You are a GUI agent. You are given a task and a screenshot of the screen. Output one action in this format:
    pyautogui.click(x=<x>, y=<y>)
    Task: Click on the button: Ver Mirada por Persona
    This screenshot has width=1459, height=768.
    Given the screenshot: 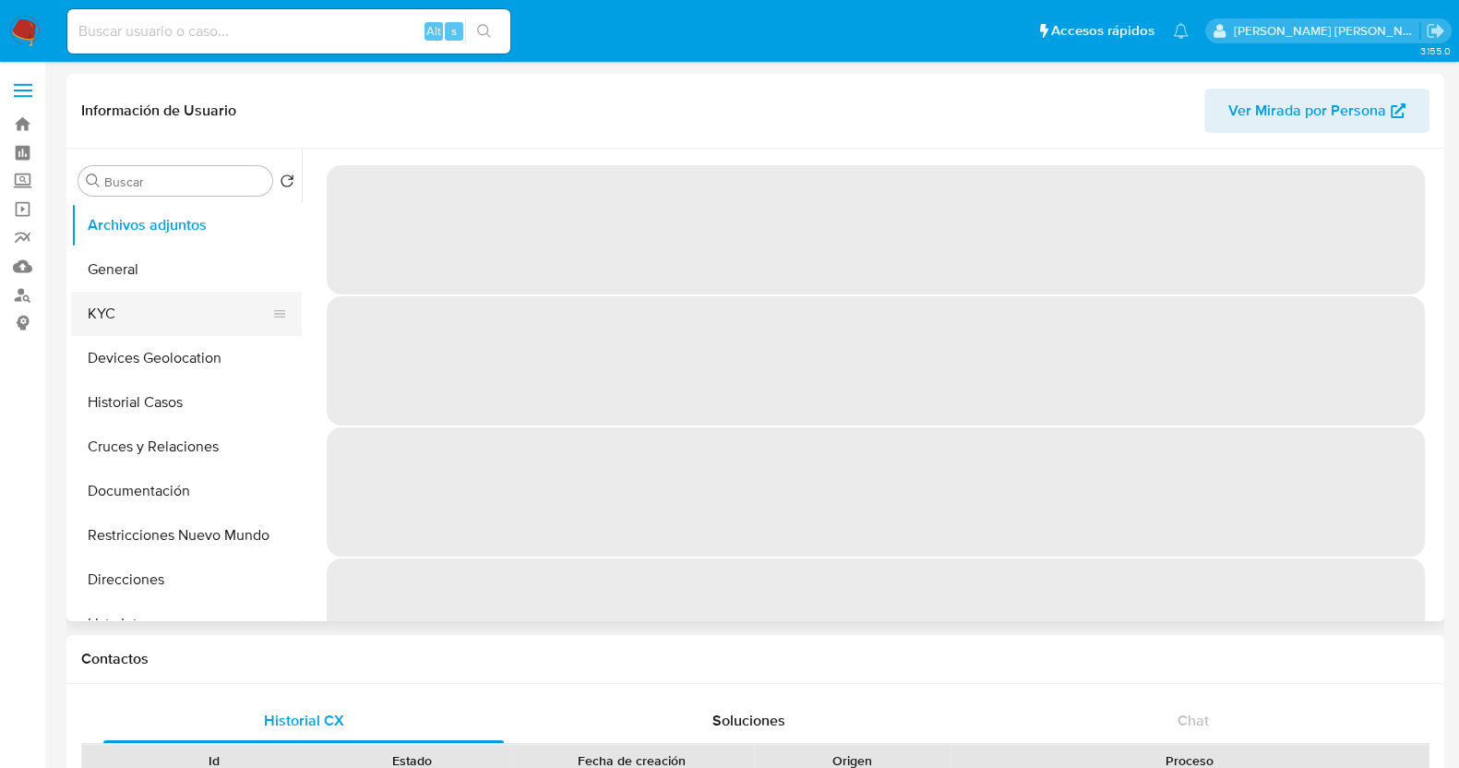 What is the action you would take?
    pyautogui.click(x=1317, y=111)
    